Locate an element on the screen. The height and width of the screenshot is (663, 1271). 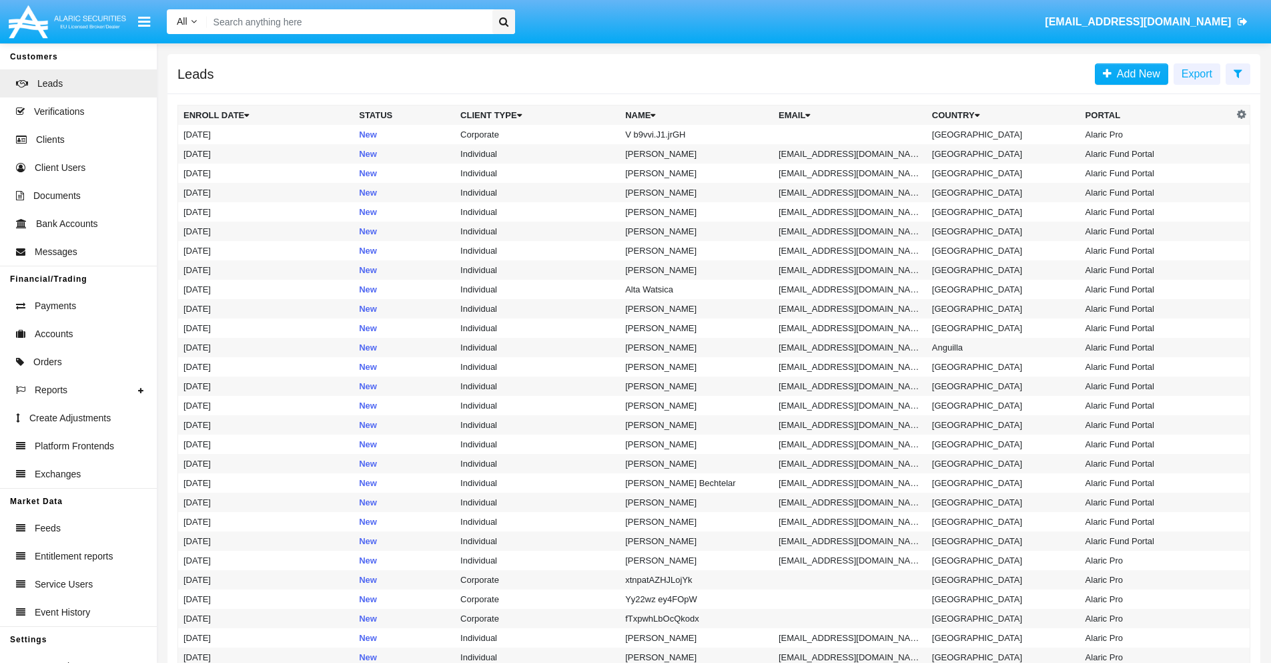
span: Payments is located at coordinates (55, 306).